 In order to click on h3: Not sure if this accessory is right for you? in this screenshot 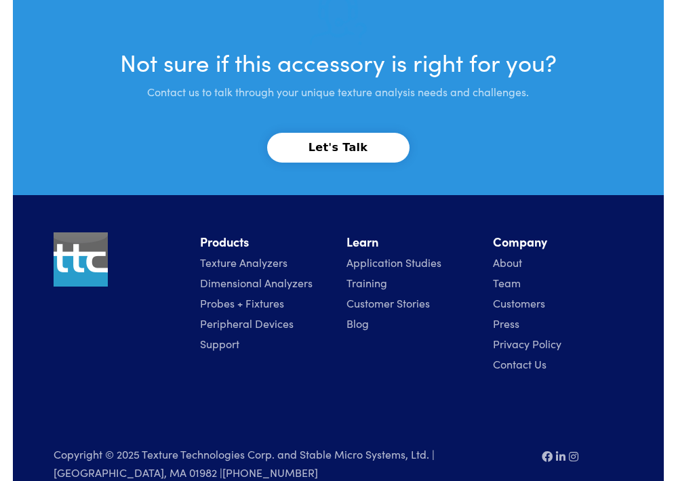, I will do `click(338, 61)`.